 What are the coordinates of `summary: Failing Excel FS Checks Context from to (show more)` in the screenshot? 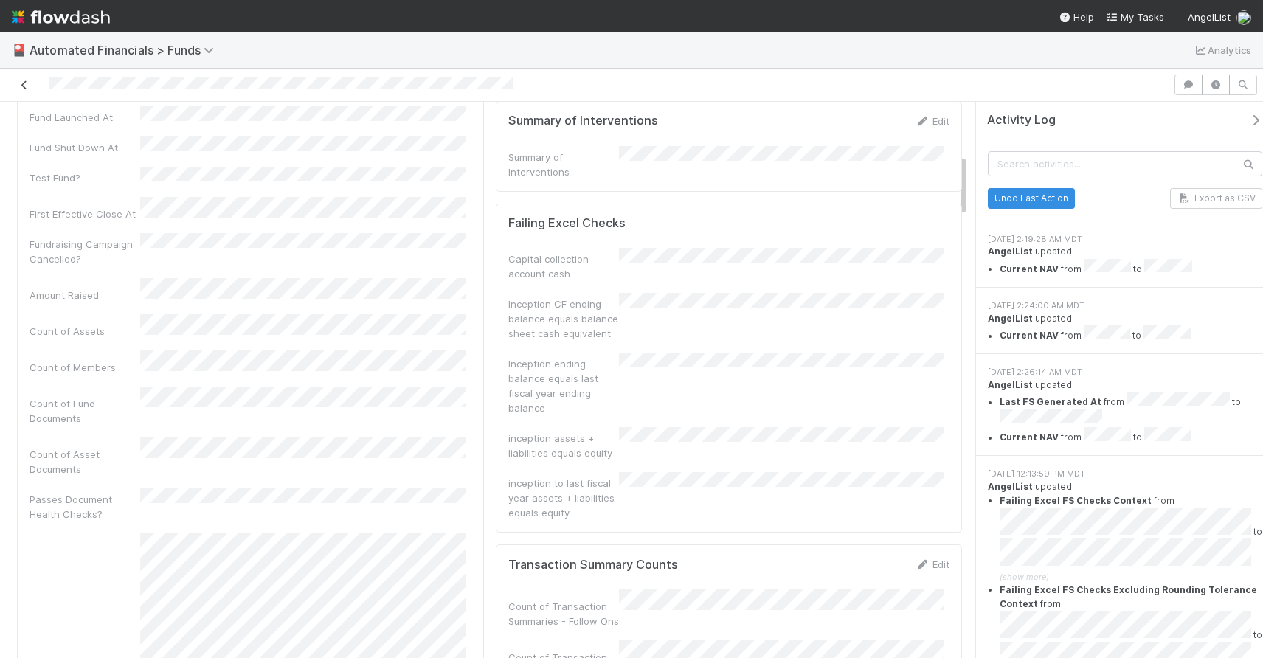 It's located at (1131, 539).